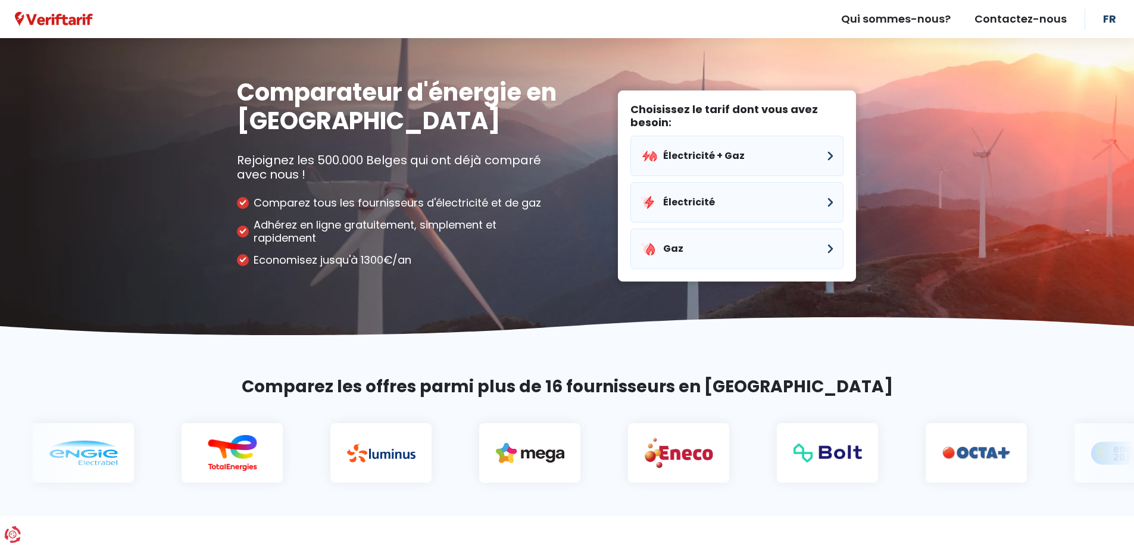 The height and width of the screenshot is (547, 1134). I want to click on button: Électricité, so click(737, 202).